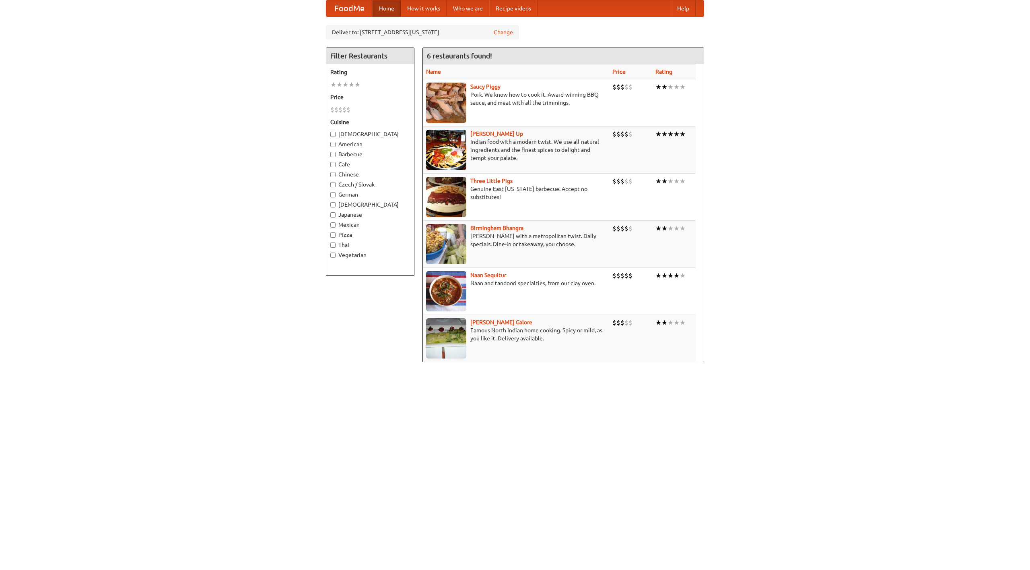 This screenshot has width=1030, height=570. What do you see at coordinates (516, 283) in the screenshot?
I see `p: Naan and tandoori specialties, from our clay oven.` at bounding box center [516, 283].